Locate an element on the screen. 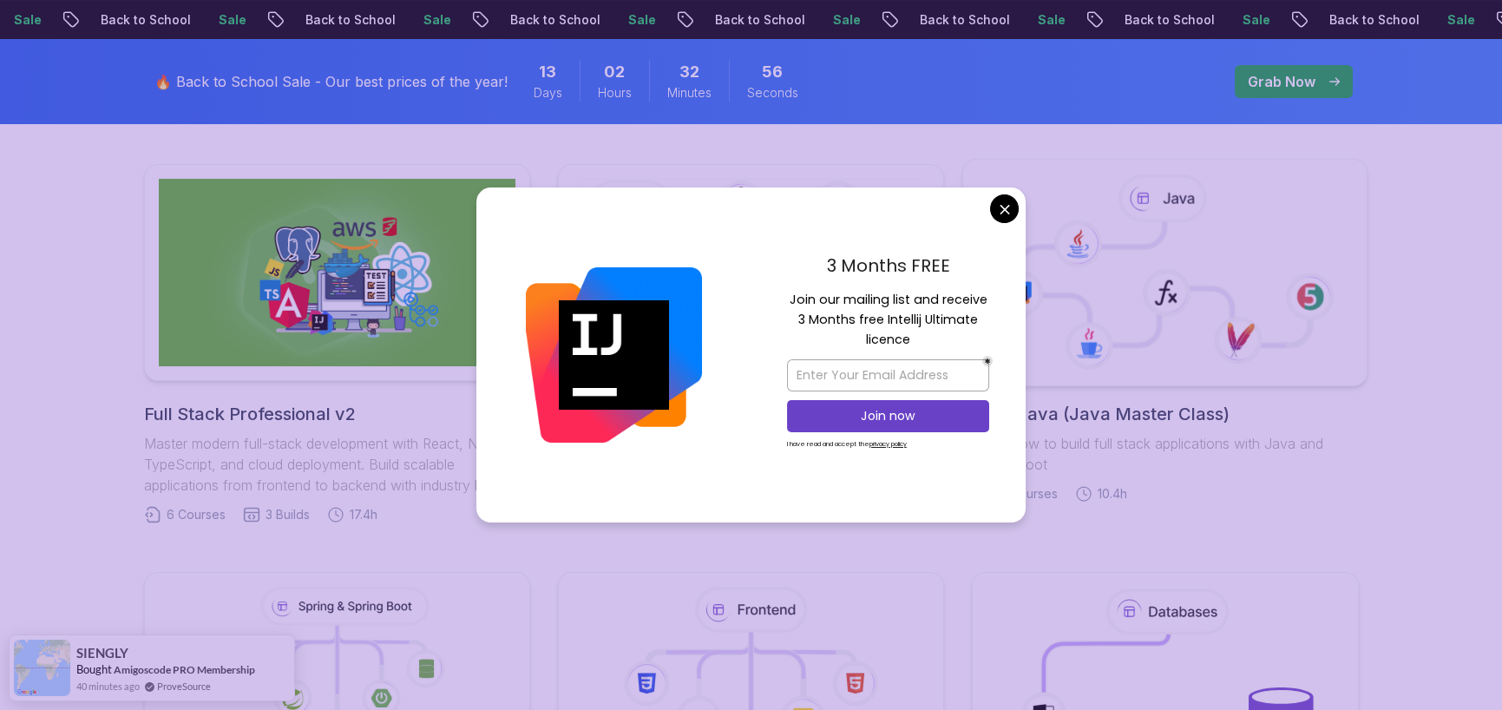 This screenshot has width=1502, height=710. p: Master modern full-stack development with React, Node.js, TypeScript, and cloud deployment. Build... is located at coordinates (337, 464).